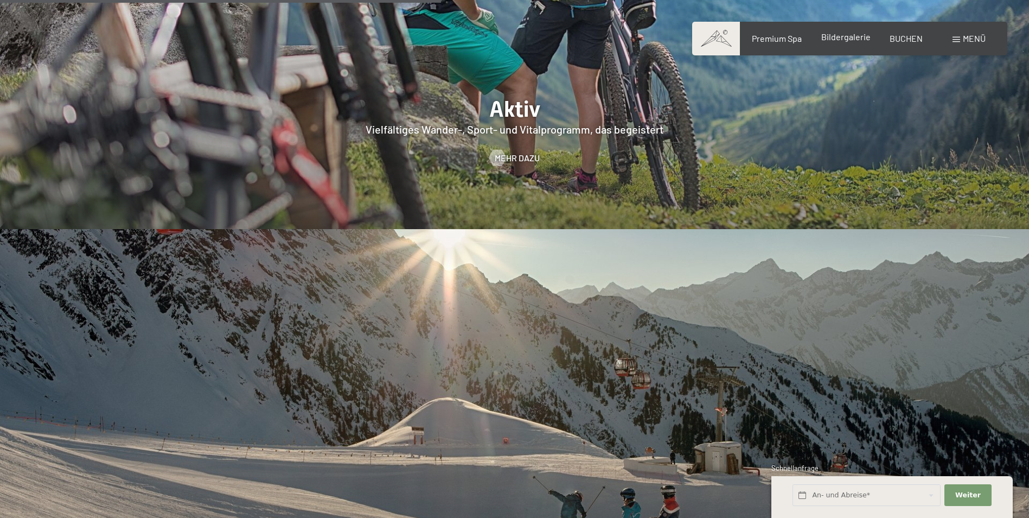 The height and width of the screenshot is (518, 1029). What do you see at coordinates (517, 158) in the screenshot?
I see `span: Mehr dazu` at bounding box center [517, 158].